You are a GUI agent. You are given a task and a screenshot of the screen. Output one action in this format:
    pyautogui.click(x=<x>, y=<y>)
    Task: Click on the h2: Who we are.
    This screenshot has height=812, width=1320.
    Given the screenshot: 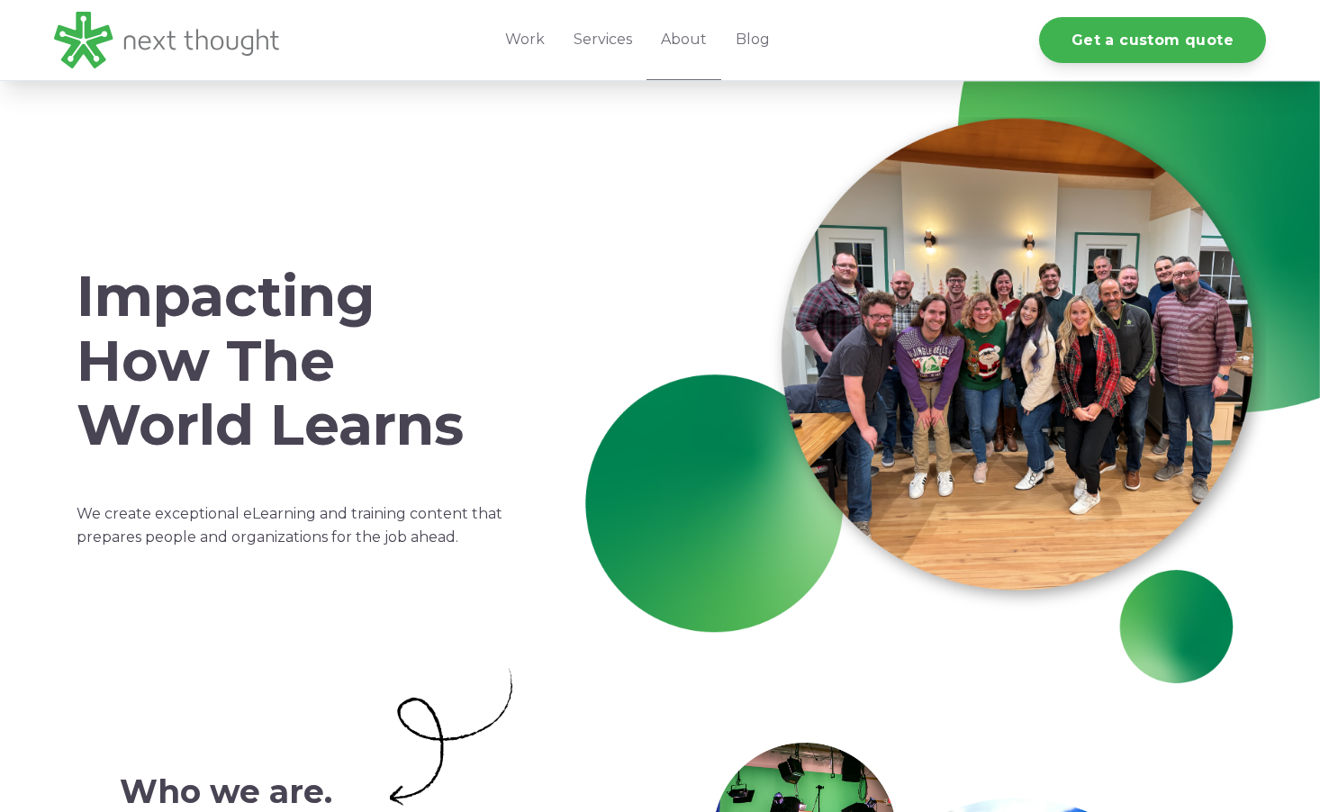 What is the action you would take?
    pyautogui.click(x=248, y=792)
    